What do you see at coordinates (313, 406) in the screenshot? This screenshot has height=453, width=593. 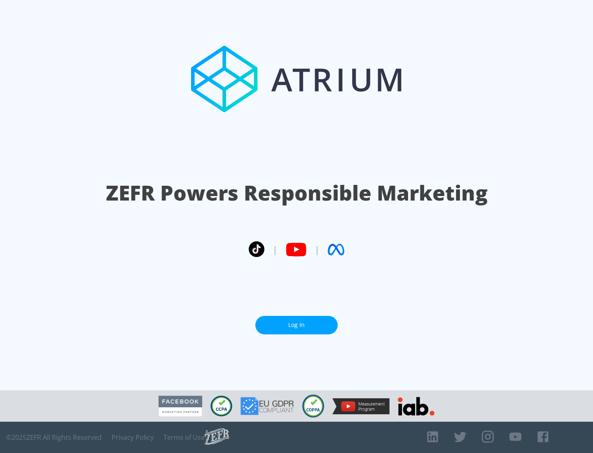 I see `img: COPPA Compliant` at bounding box center [313, 406].